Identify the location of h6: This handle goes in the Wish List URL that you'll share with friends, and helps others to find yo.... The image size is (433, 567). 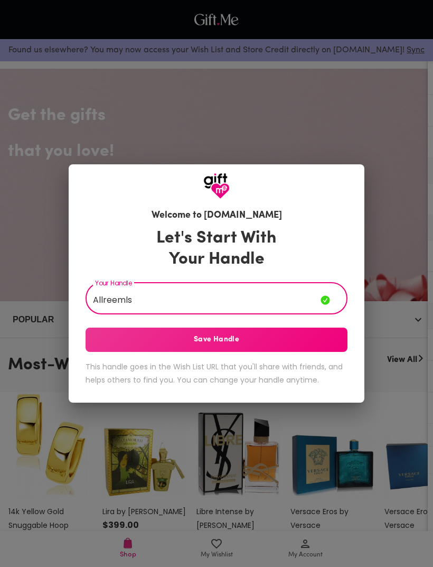
(217, 373).